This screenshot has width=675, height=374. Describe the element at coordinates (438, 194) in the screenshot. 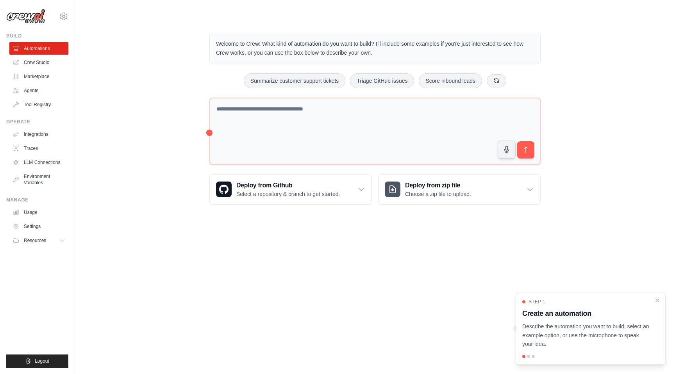

I see `p: Choose a zip file to upload.` at that location.